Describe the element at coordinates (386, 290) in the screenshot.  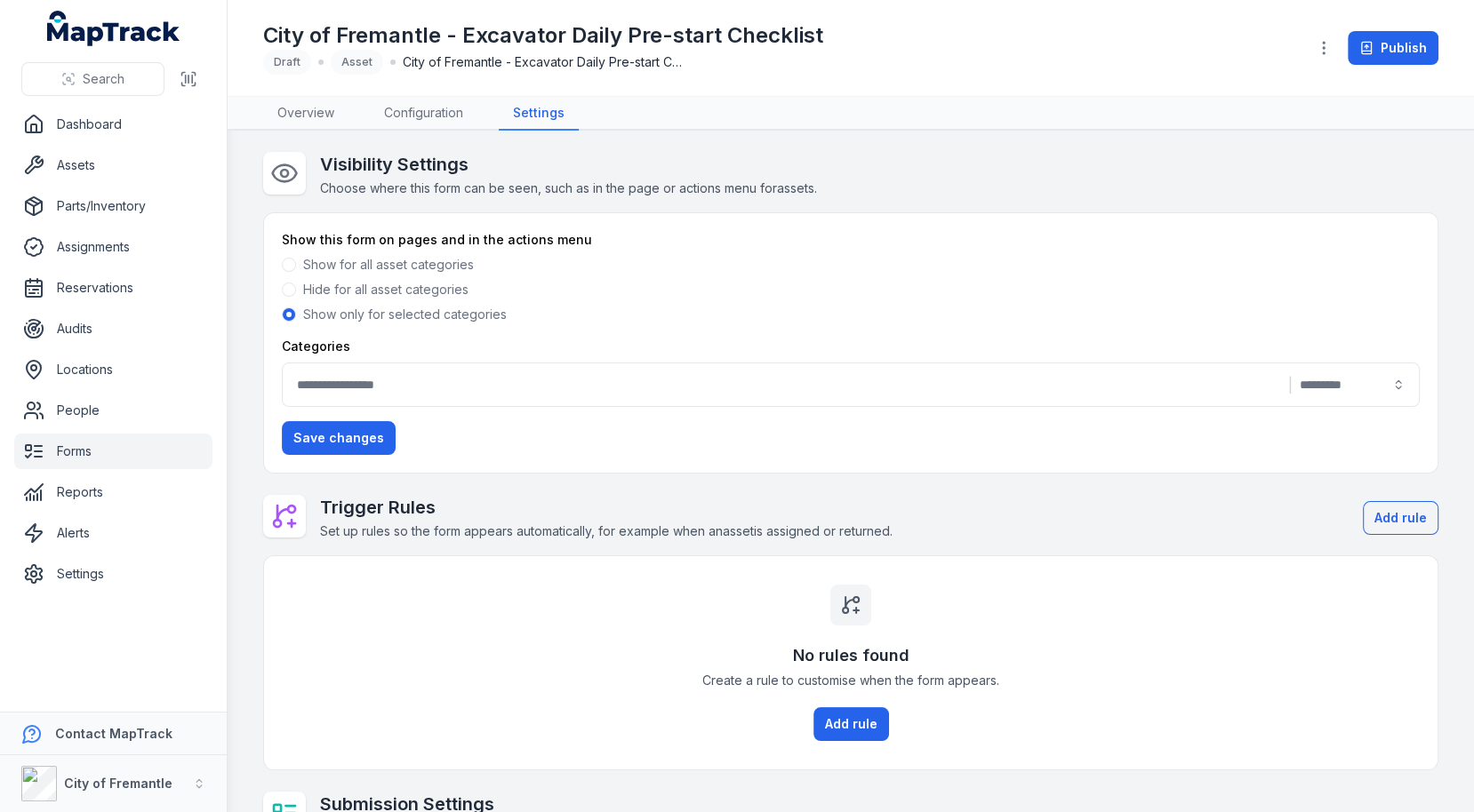
I see `label: Hide for all asset categories` at that location.